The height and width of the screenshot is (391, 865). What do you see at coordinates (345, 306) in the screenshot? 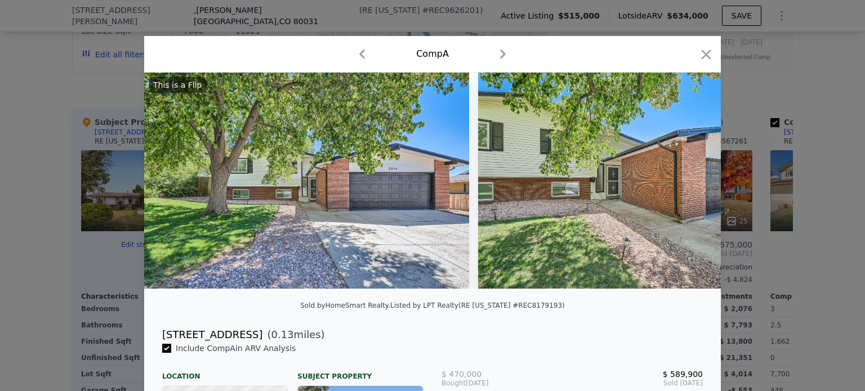
I see `div: Sold by HomeSmart Realty .` at bounding box center [345, 306].